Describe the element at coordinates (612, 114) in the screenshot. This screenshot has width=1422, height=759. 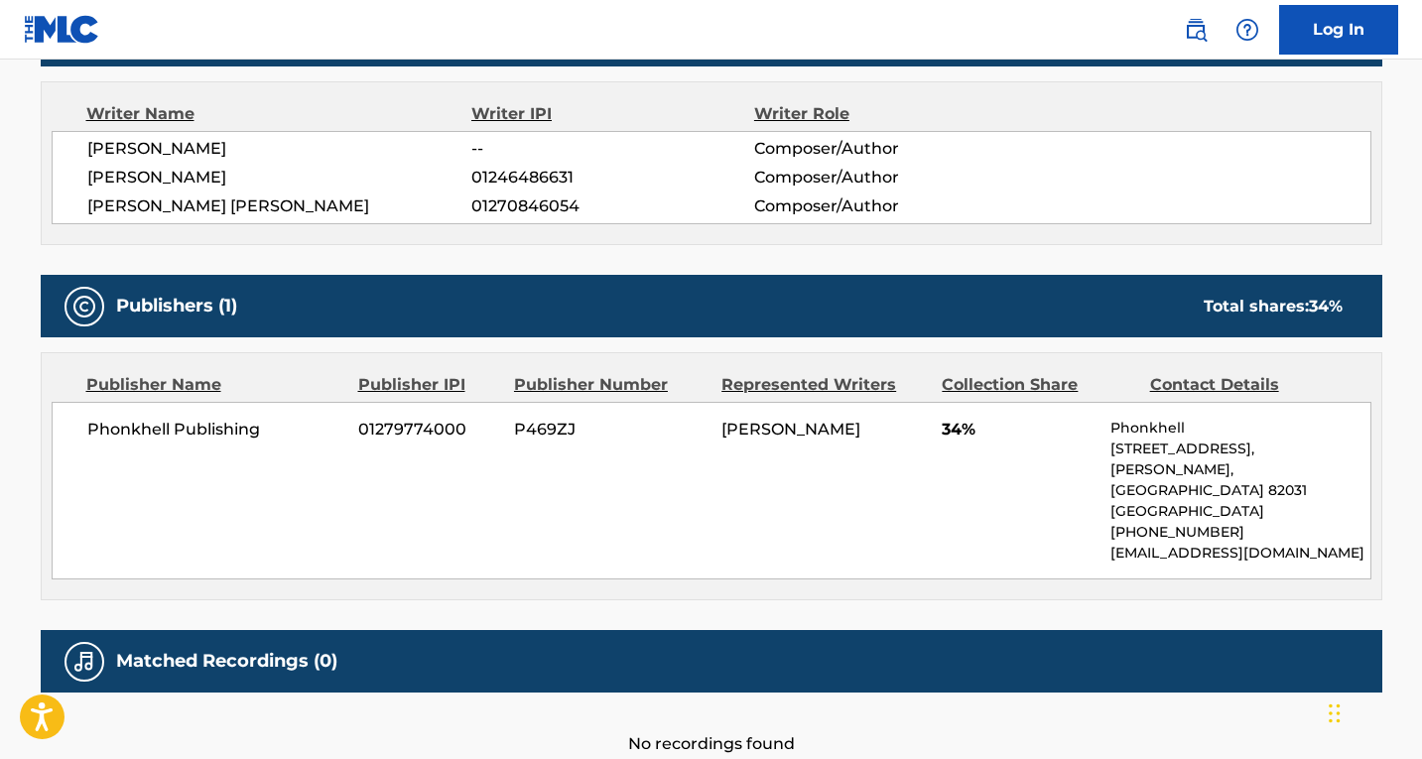
I see `div: Writer IPI` at that location.